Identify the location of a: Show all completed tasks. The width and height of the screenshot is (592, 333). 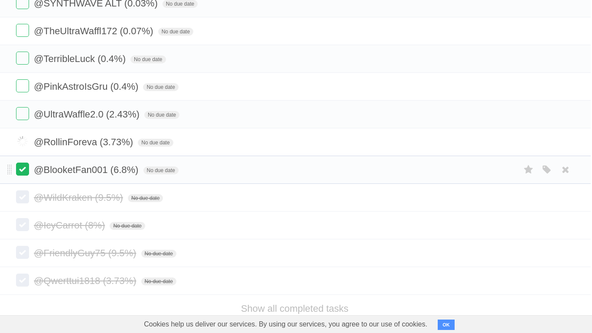
(295, 308).